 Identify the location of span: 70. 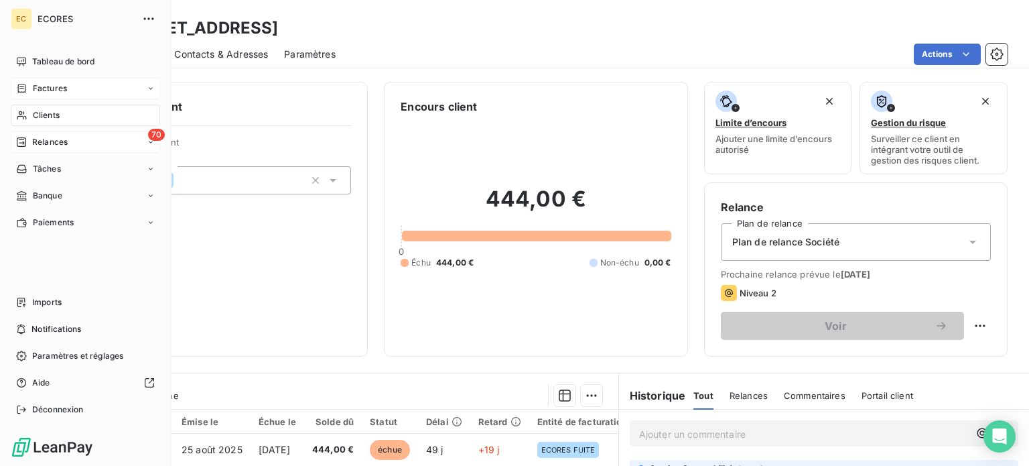
(156, 135).